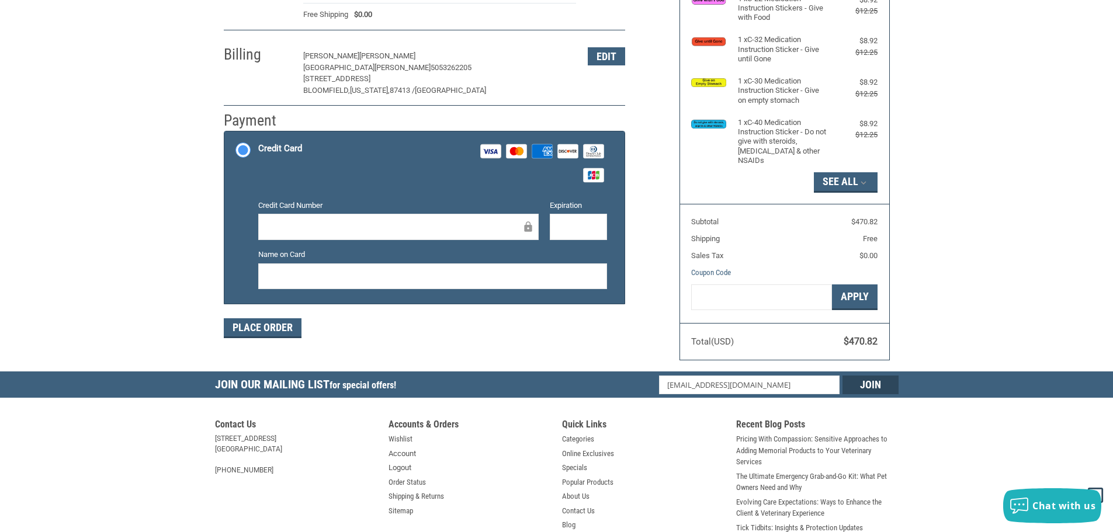 This screenshot has height=532, width=1113. Describe the element at coordinates (325, 15) in the screenshot. I see `span: Free Shipping` at that location.